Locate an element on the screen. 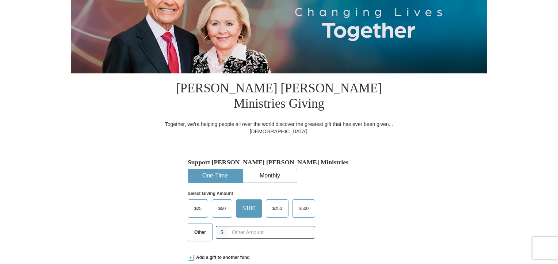  strong: Select Giving Amount is located at coordinates (210, 194).